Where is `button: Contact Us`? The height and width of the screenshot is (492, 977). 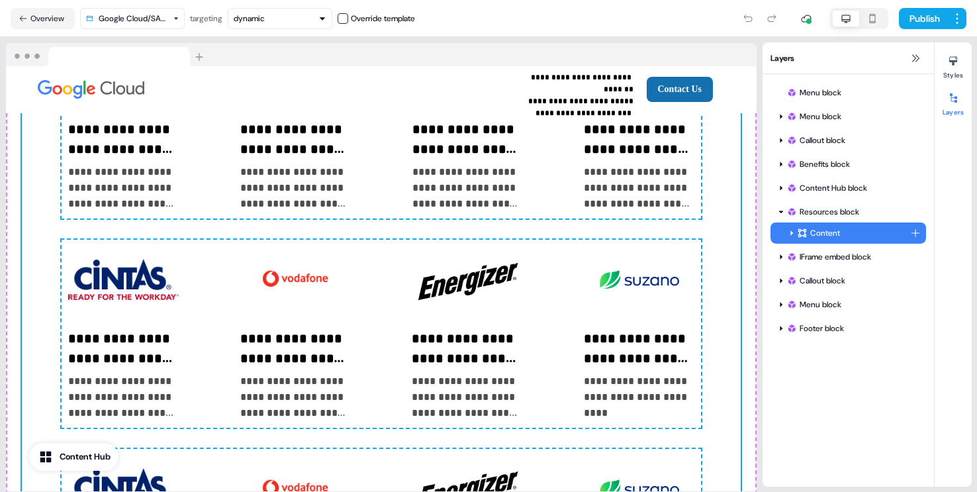
button: Contact Us is located at coordinates (680, 89).